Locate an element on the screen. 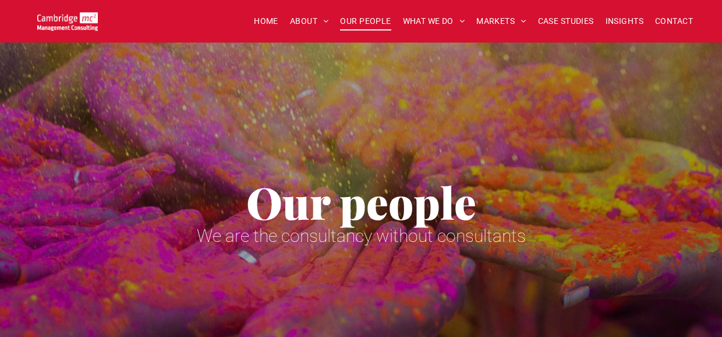  img: Go to Homepage is located at coordinates (67, 22).